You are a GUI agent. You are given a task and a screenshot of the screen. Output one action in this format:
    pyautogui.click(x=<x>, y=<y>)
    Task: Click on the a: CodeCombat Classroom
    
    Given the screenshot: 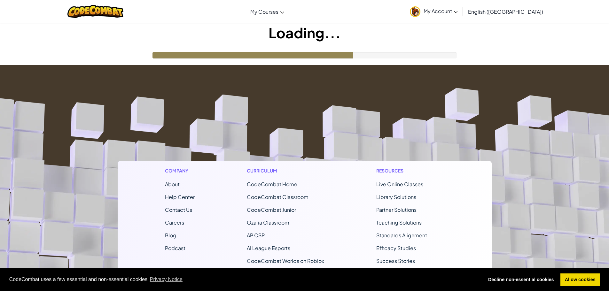 What is the action you would take?
    pyautogui.click(x=278, y=197)
    